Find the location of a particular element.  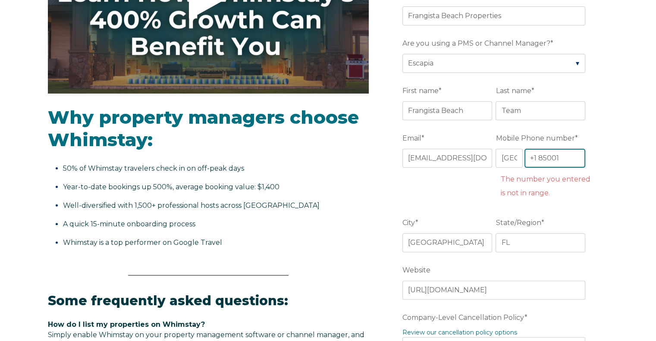

span: Company-Level Cancellation Policy is located at coordinates (463, 317).